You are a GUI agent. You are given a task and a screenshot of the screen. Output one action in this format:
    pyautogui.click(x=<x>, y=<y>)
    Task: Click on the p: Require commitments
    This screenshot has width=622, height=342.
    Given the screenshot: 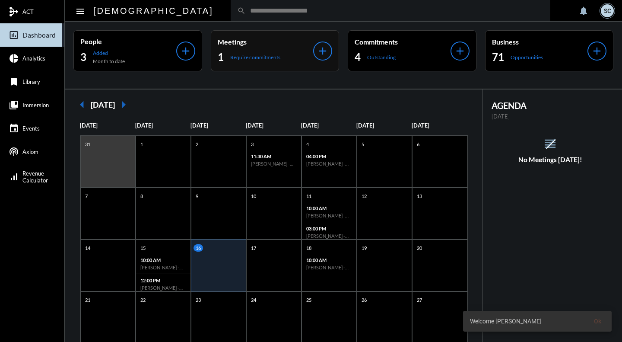 What is the action you would take?
    pyautogui.click(x=255, y=57)
    